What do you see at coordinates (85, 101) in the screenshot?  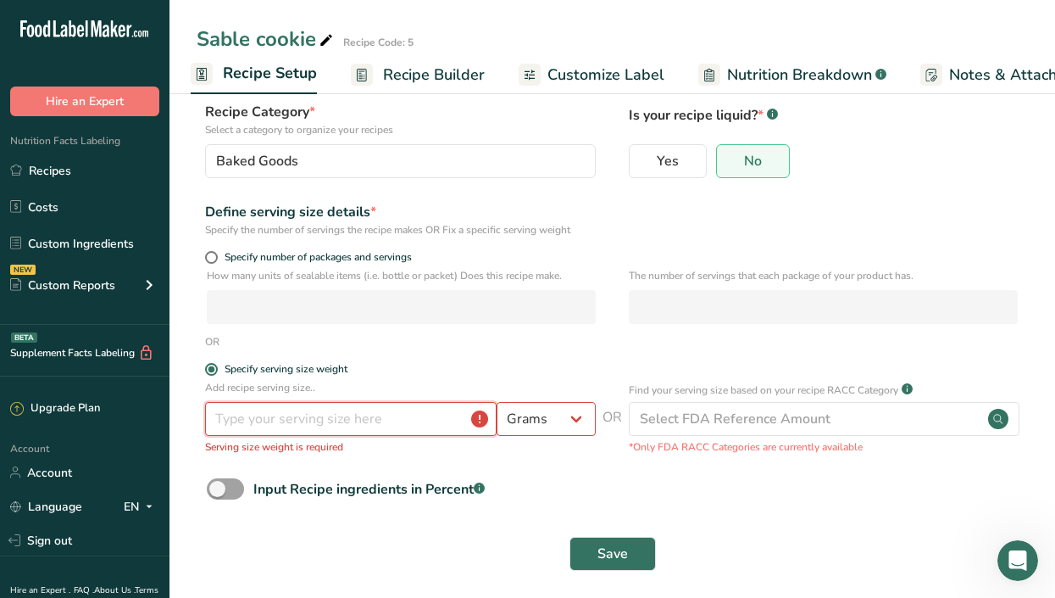 I see `button: Hire an Expert` at bounding box center [85, 101].